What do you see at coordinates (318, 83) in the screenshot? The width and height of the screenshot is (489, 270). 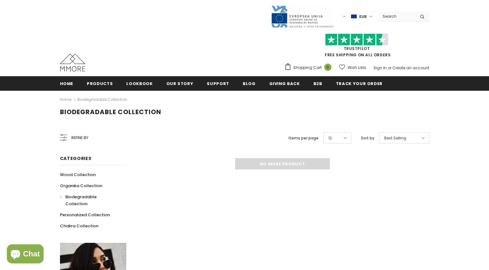 I see `a: B2B` at bounding box center [318, 83].